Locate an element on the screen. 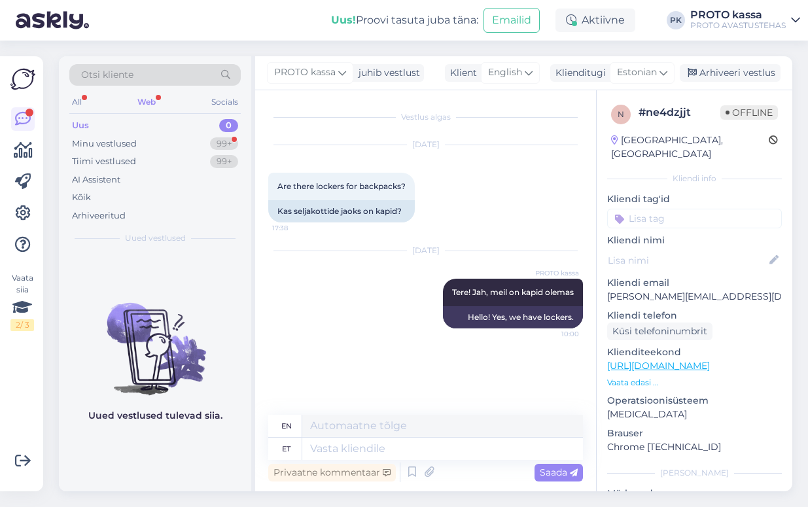 The height and width of the screenshot is (507, 808). p: Kliendi email is located at coordinates (694, 283).